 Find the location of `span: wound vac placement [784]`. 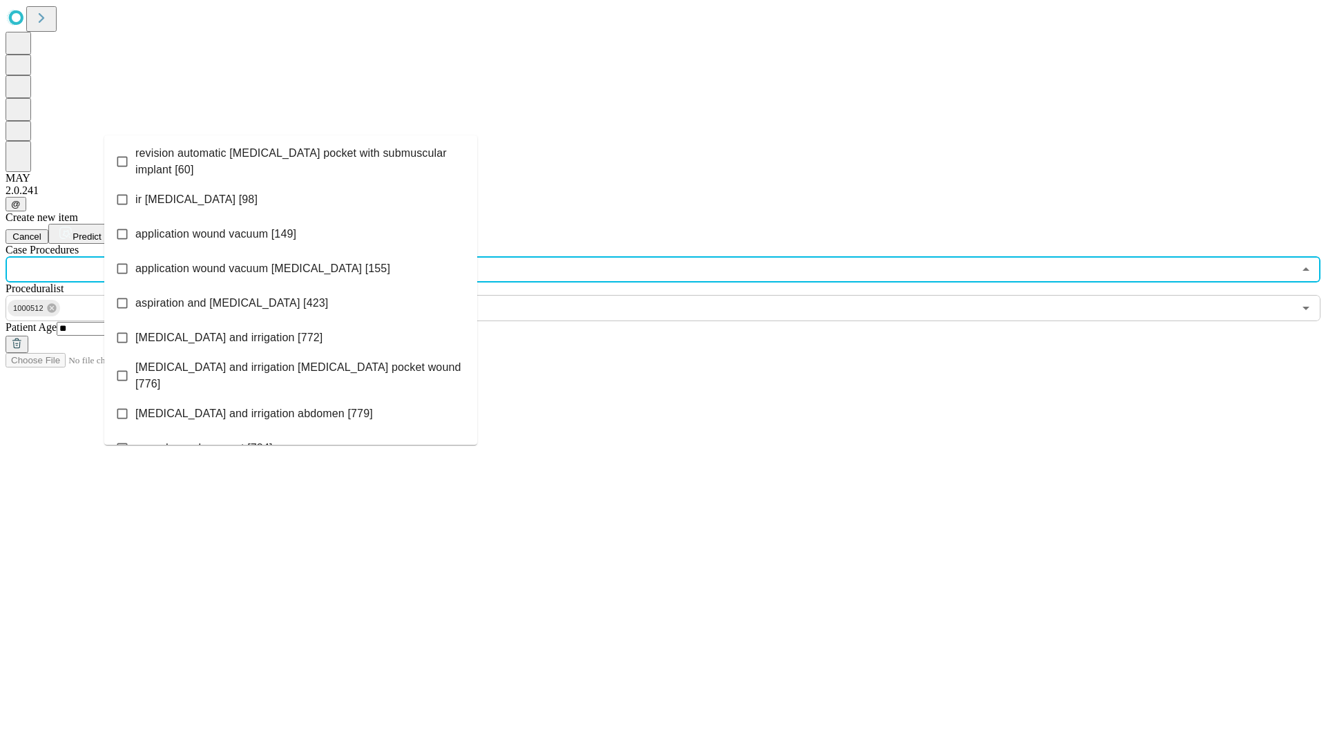

span: wound vac placement [784] is located at coordinates (204, 448).